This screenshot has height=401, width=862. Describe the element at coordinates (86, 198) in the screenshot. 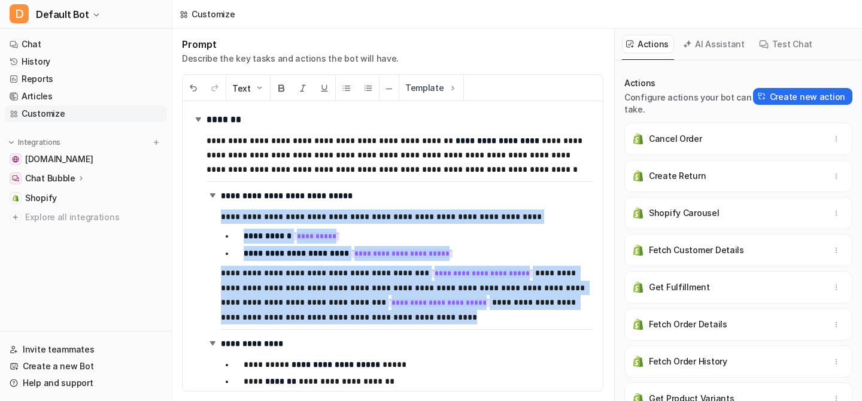

I see `a: ShopifyShopify` at that location.